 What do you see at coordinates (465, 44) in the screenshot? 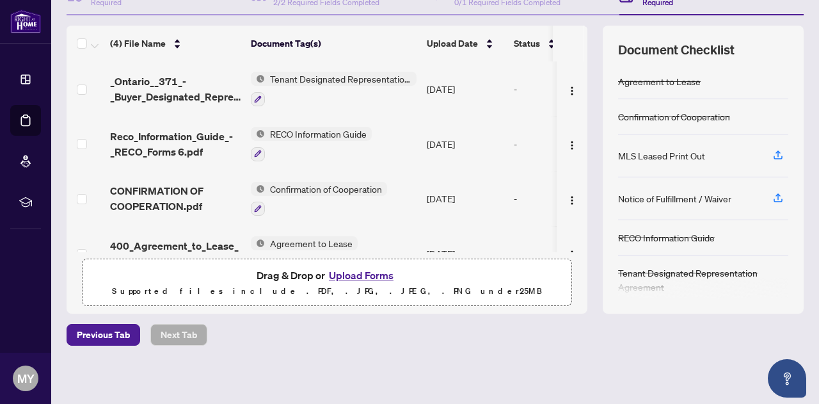
I see `th: Upload Date` at bounding box center [465, 44].